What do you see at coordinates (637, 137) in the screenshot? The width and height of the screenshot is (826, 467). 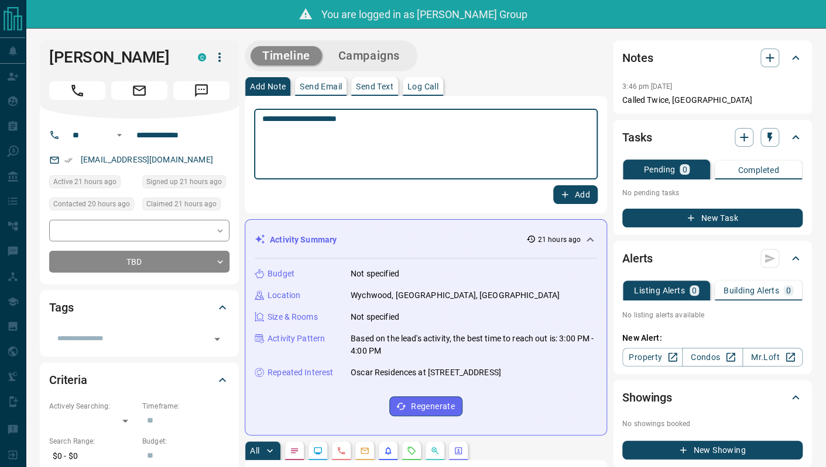 I see `h2: Tasks` at bounding box center [637, 137].